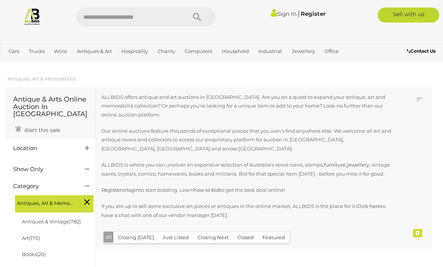 This screenshot has height=267, width=443. What do you see at coordinates (176, 237) in the screenshot?
I see `button: Just Listed` at bounding box center [176, 237].